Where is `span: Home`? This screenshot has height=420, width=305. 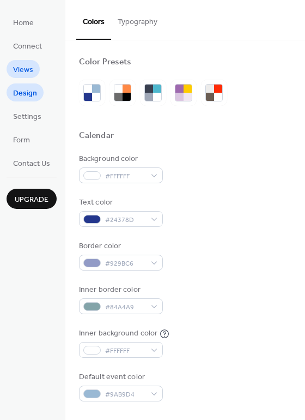 span: Home is located at coordinates (23, 23).